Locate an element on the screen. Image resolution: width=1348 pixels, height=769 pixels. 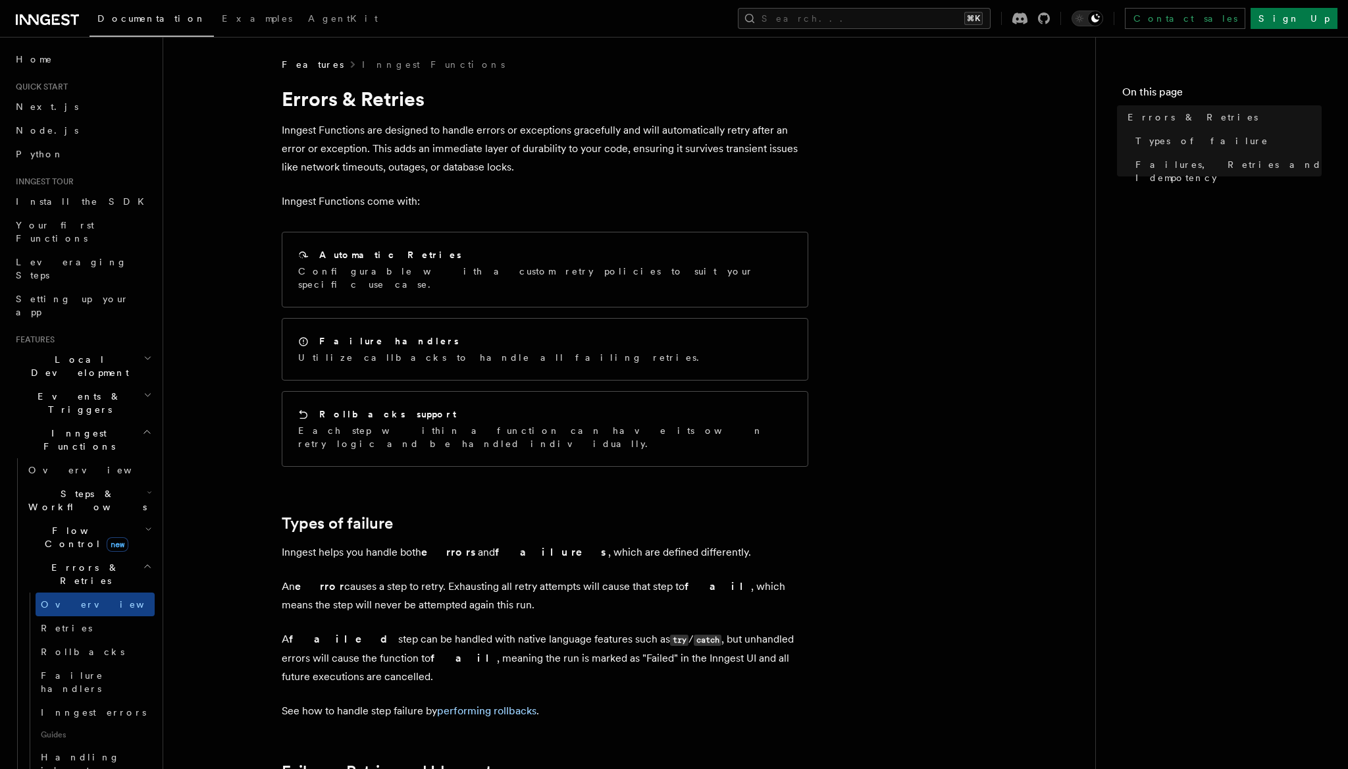
span: Setting up your app is located at coordinates (72, 305).